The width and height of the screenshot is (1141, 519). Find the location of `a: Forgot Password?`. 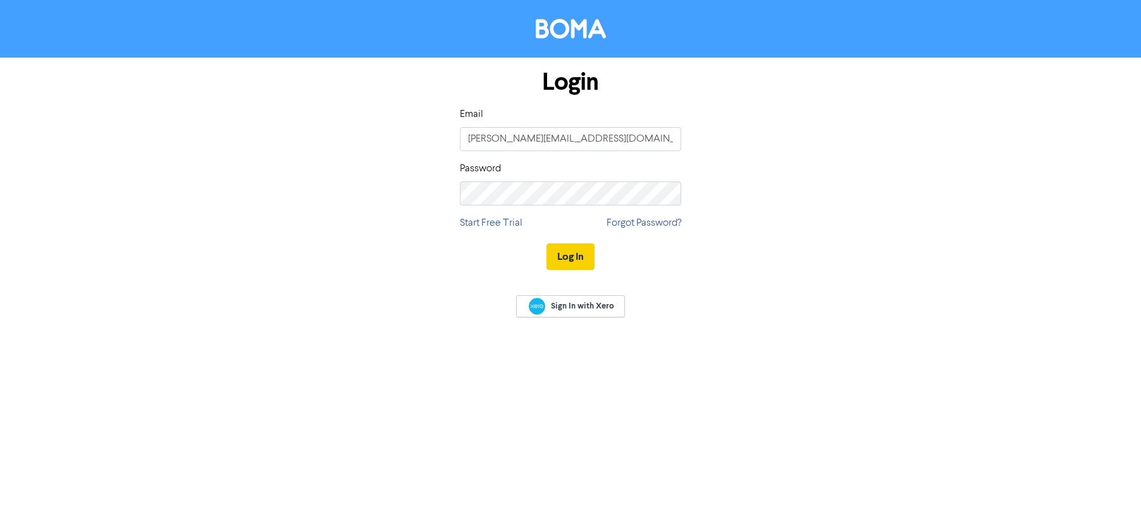

a: Forgot Password? is located at coordinates (644, 223).